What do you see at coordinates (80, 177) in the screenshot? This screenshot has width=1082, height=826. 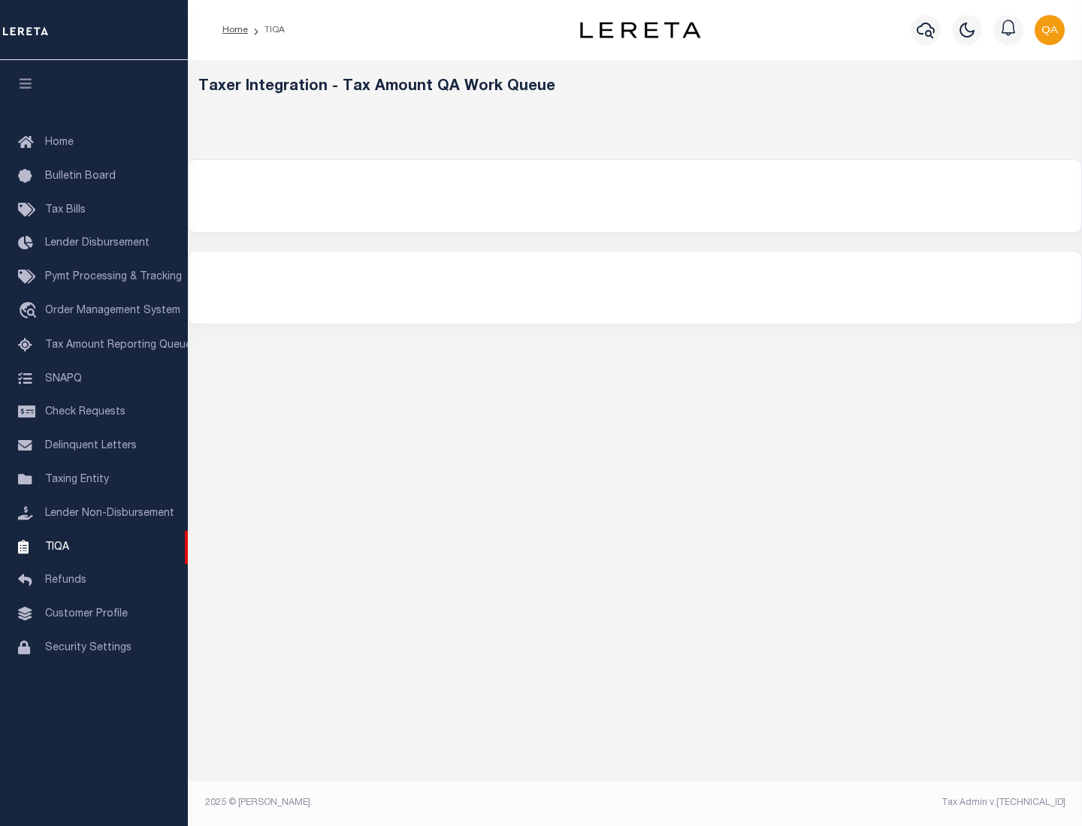 I see `span: Bulletin Board` at bounding box center [80, 177].